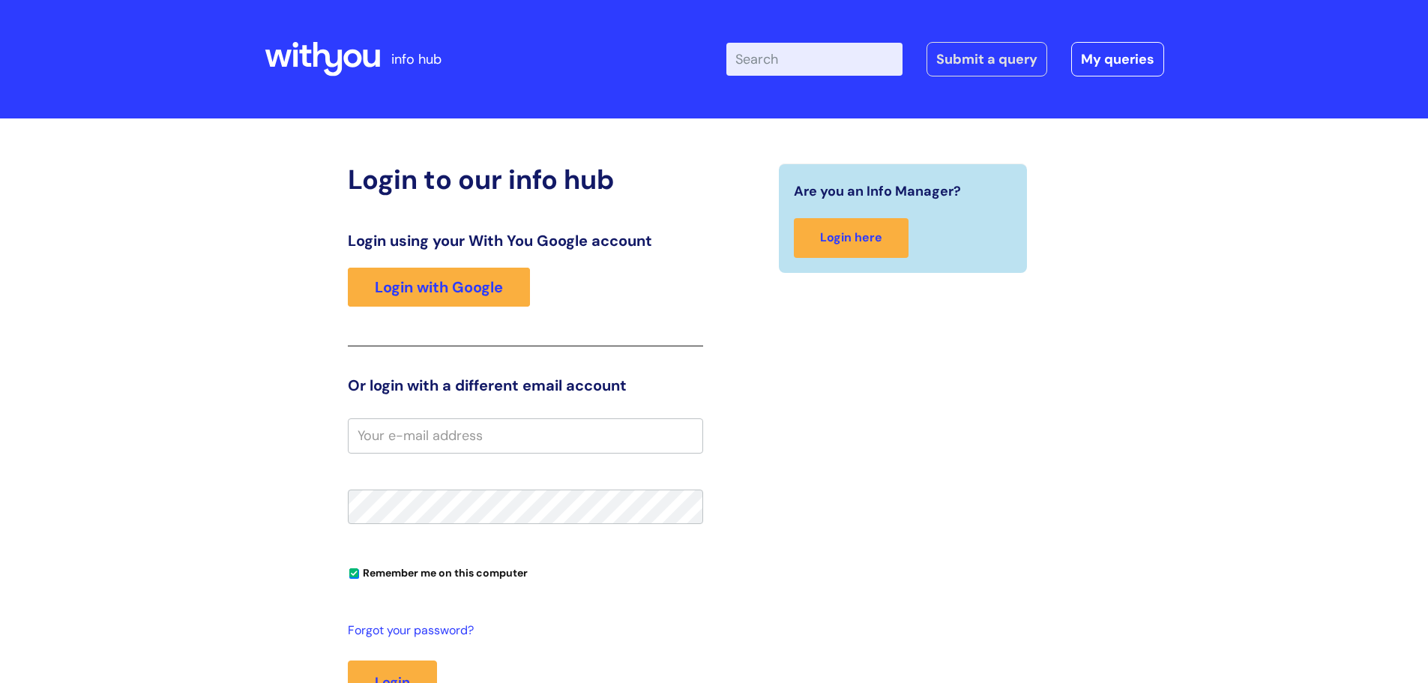 The height and width of the screenshot is (683, 1428). What do you see at coordinates (526, 179) in the screenshot?
I see `h2: Login to our info hub` at bounding box center [526, 179].